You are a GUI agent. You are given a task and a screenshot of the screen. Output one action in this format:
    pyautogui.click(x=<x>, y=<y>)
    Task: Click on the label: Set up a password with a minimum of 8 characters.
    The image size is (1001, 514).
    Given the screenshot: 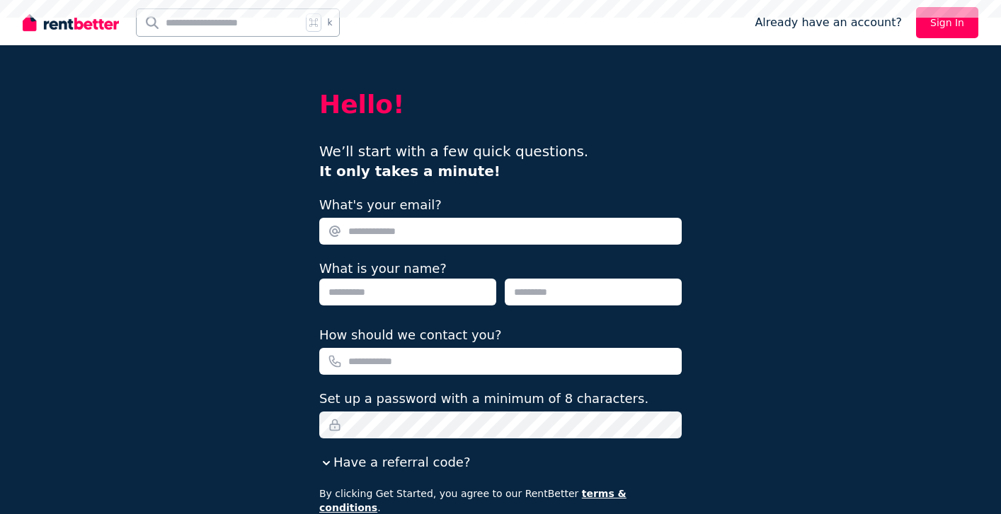 What is the action you would take?
    pyautogui.click(x=483, y=399)
    